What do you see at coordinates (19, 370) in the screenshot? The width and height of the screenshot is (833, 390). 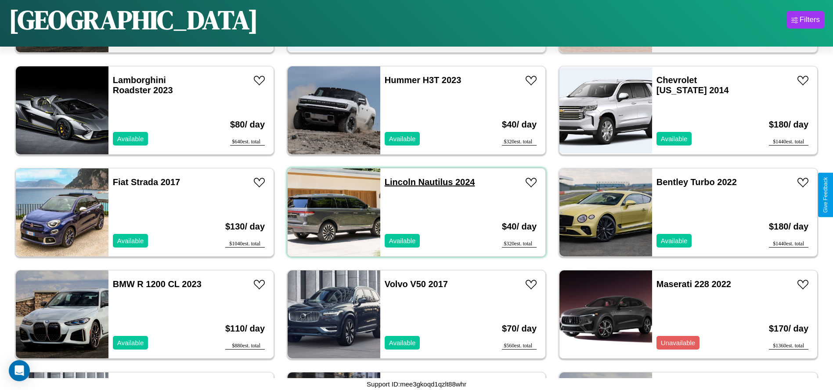 I see `div: Open Intercom Messenger` at bounding box center [19, 370].